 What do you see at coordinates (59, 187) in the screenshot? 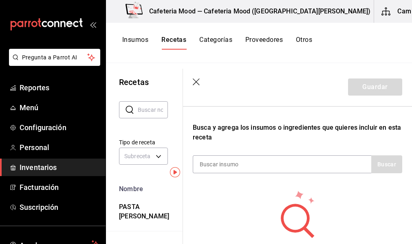
I see `span: Facturación` at bounding box center [59, 187].